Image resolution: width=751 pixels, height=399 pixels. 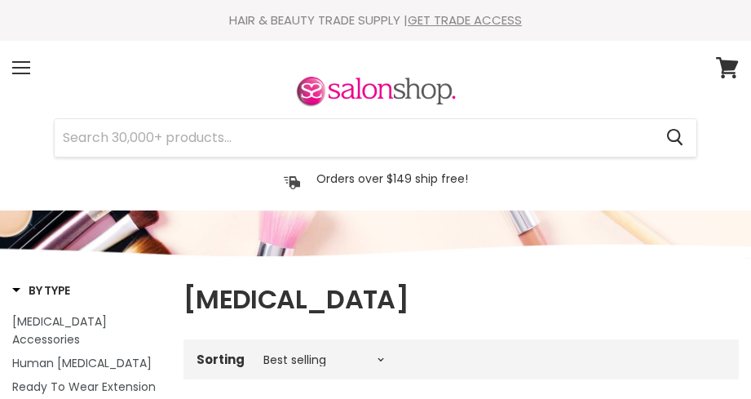 What do you see at coordinates (674, 138) in the screenshot?
I see `button: Search` at bounding box center [674, 138].